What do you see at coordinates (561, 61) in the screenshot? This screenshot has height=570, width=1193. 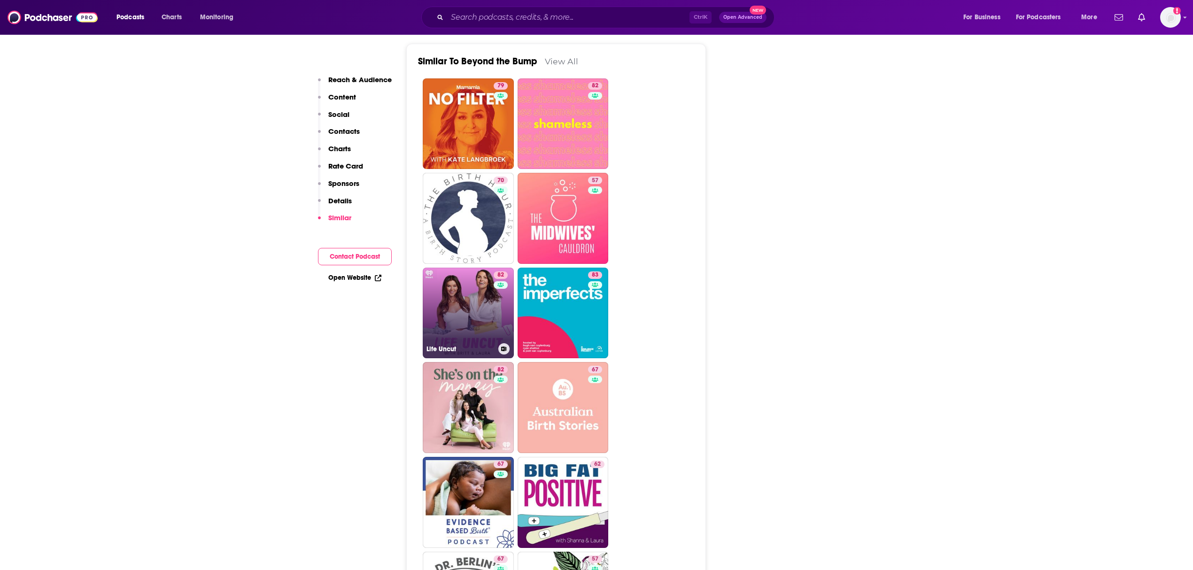 I see `a: View All` at bounding box center [561, 61].